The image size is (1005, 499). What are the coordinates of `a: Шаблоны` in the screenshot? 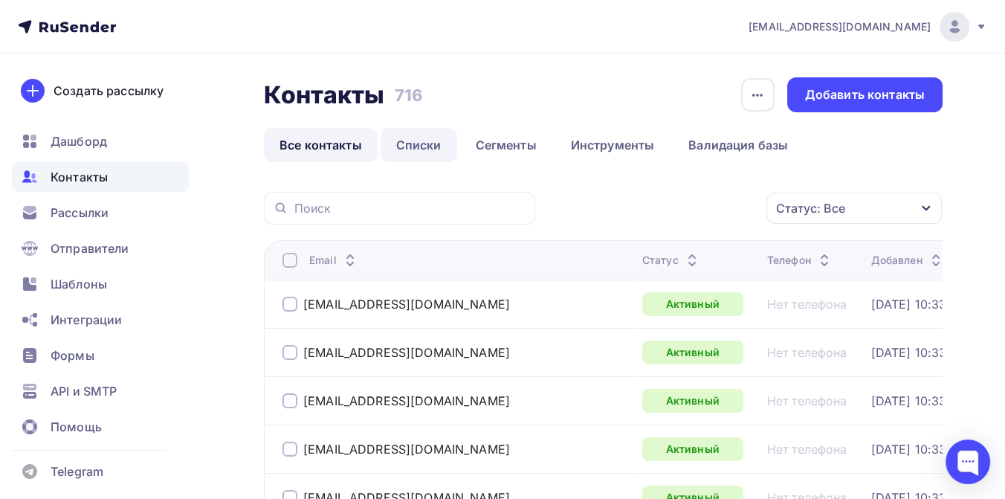 It's located at (100, 284).